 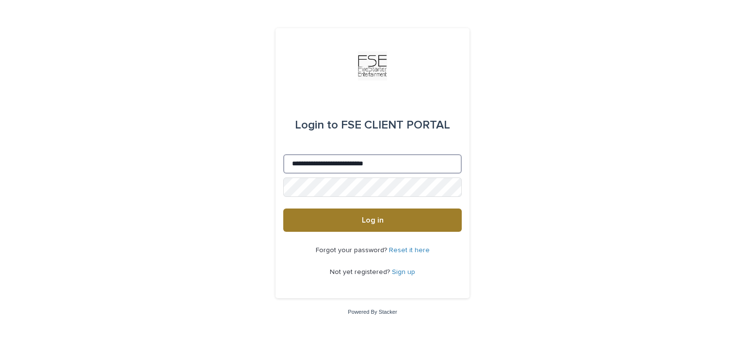 I want to click on a: Sign up, so click(x=403, y=272).